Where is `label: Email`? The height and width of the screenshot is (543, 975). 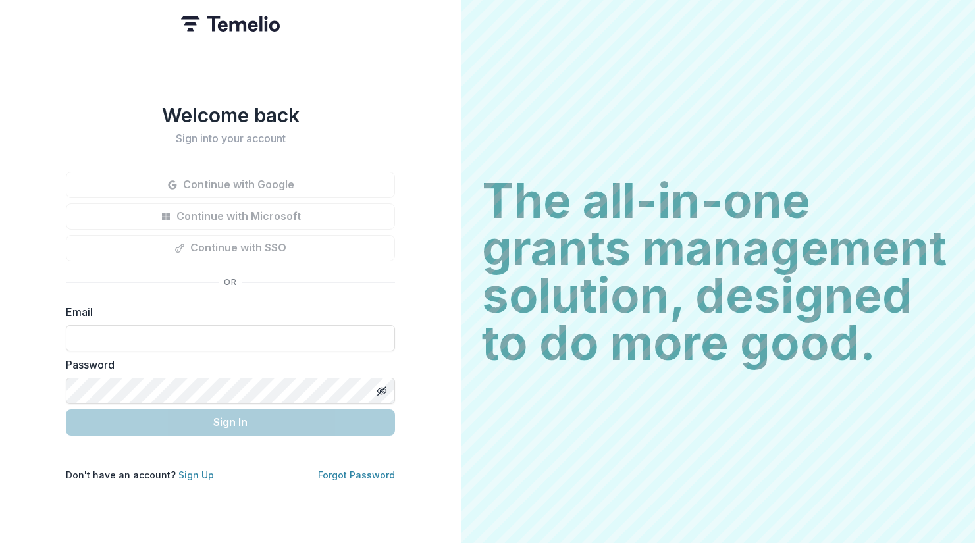 label: Email is located at coordinates (226, 312).